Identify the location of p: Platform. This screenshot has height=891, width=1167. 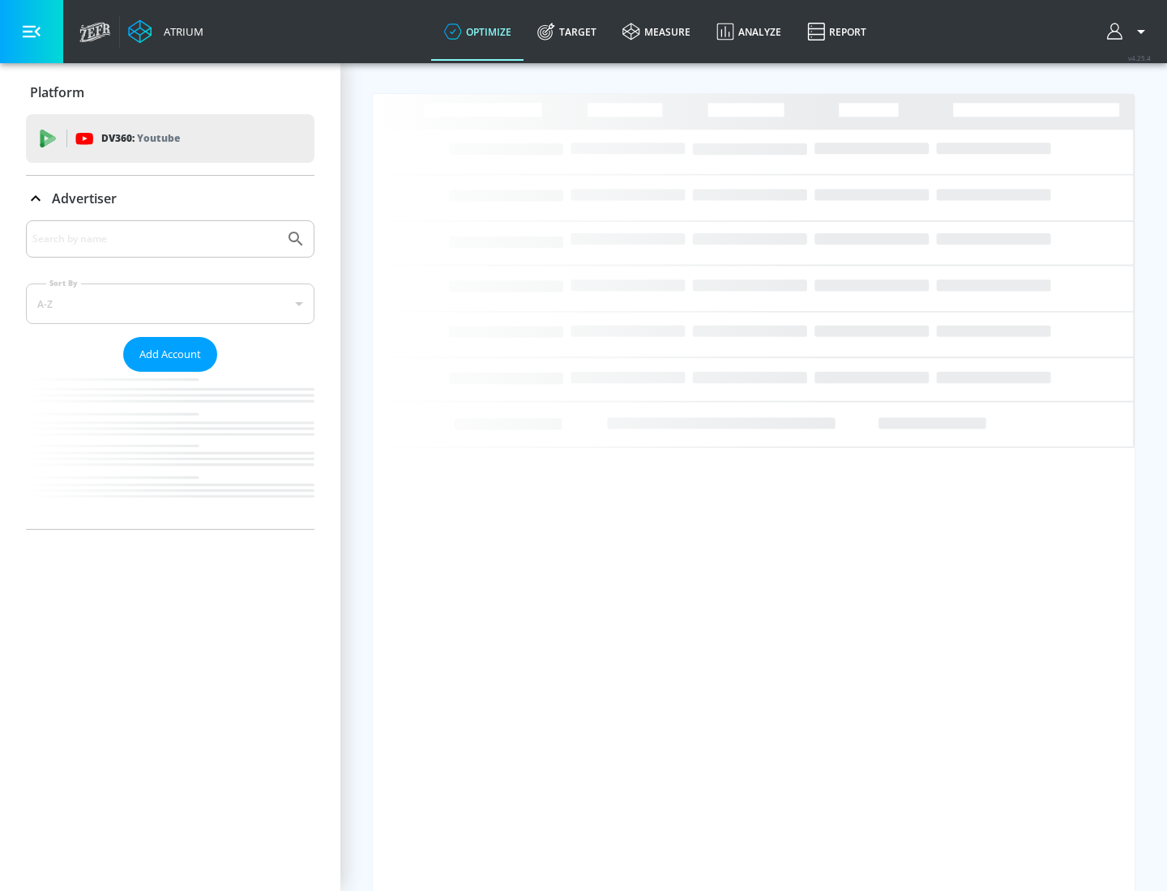
(57, 92).